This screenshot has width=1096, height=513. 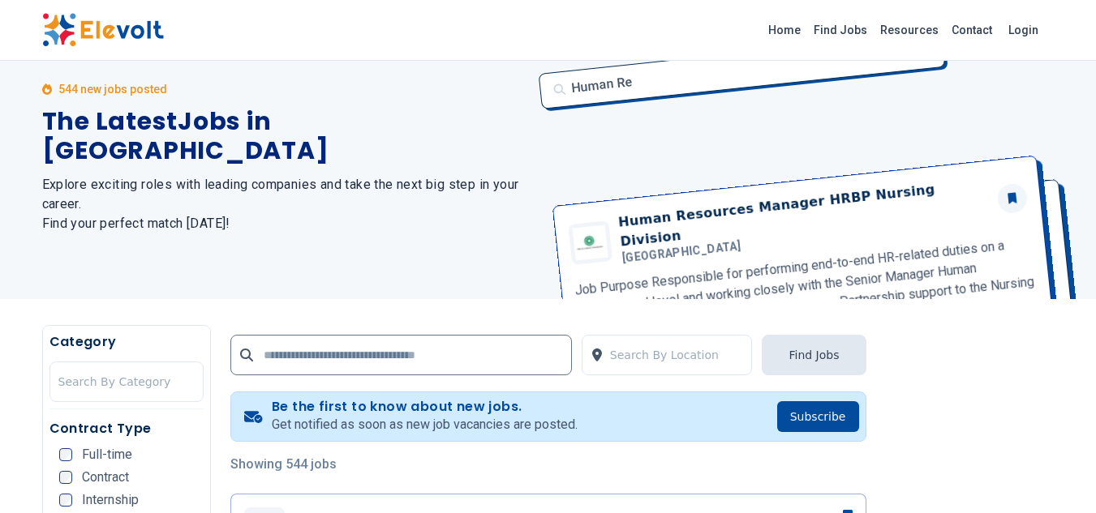 What do you see at coordinates (105, 478) in the screenshot?
I see `span: Contract` at bounding box center [105, 478].